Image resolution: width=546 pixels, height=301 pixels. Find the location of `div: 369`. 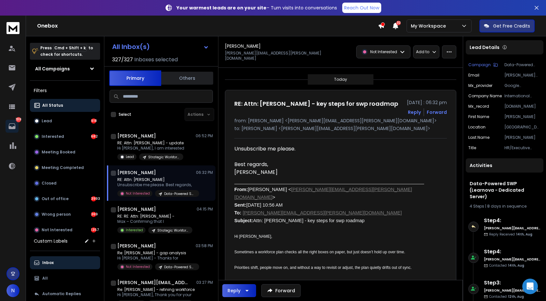

div: 369 is located at coordinates (94, 215).